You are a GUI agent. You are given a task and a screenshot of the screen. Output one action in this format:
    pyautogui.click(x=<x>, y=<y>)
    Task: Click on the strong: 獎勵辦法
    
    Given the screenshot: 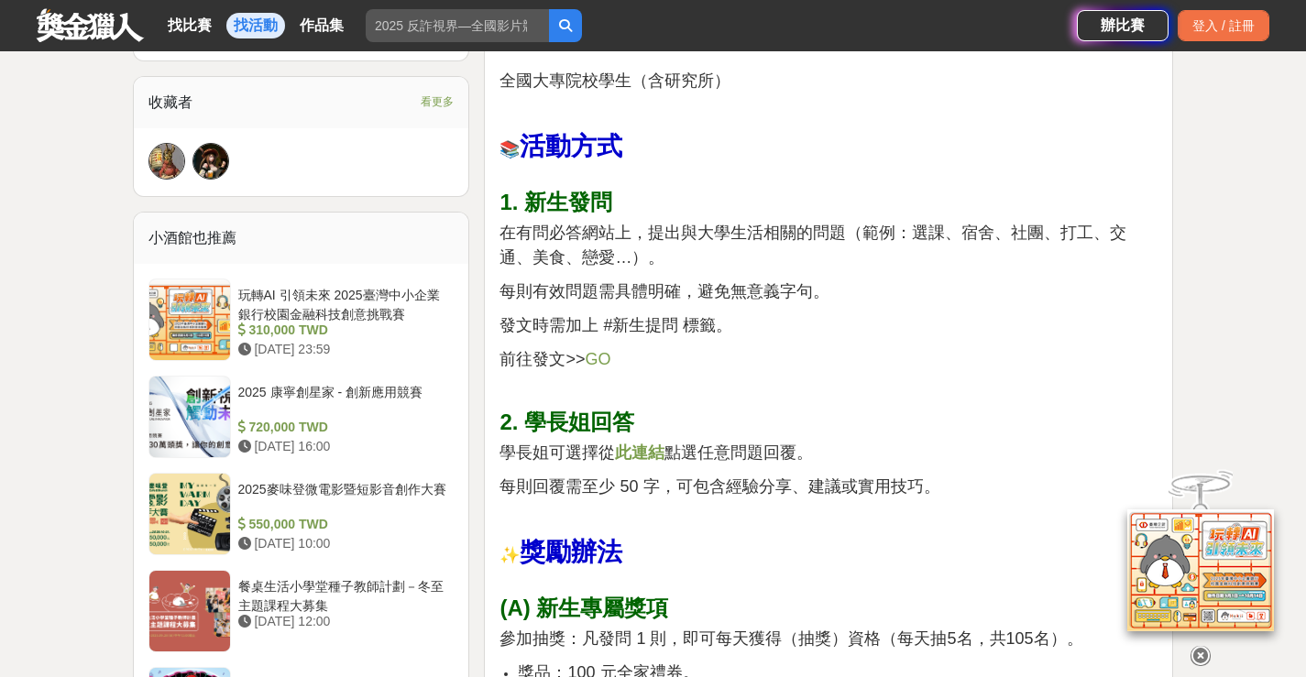 What is the action you would take?
    pyautogui.click(x=571, y=552)
    